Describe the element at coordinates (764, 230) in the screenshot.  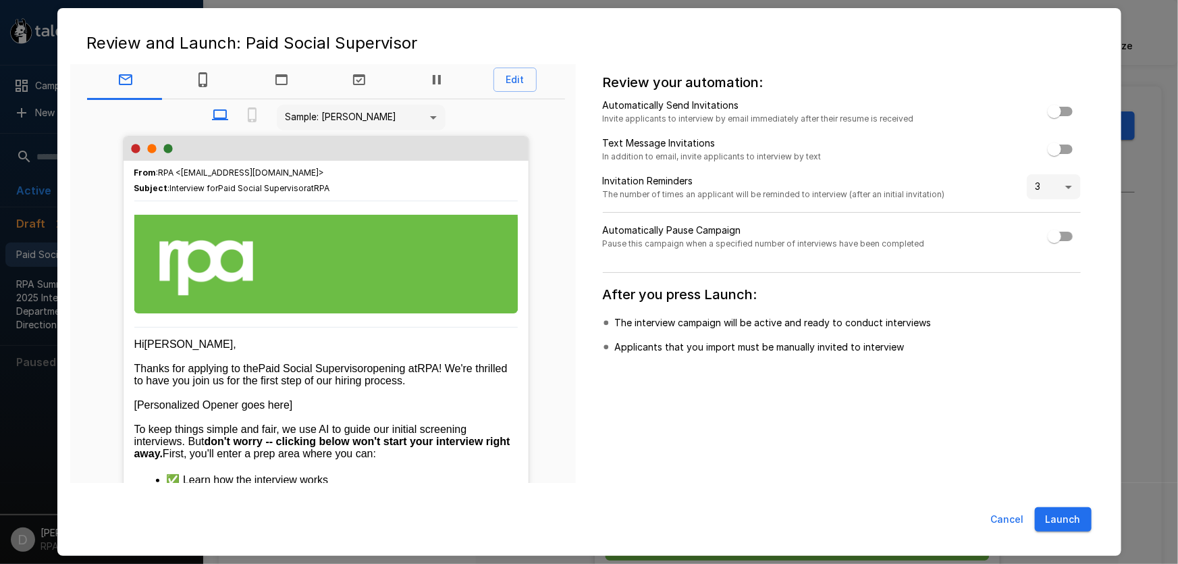
I see `p: Automatically Pause Campaign` at that location.